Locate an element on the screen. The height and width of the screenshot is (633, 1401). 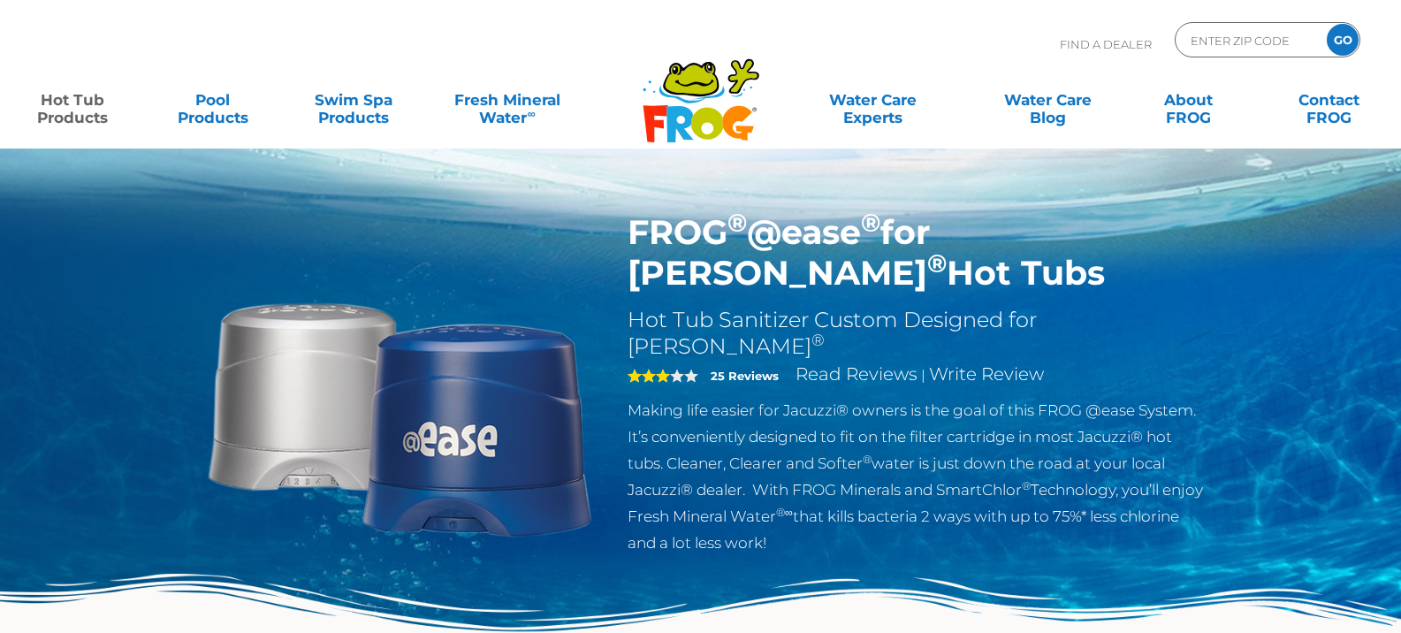
a: Read Reviews is located at coordinates (856, 374).